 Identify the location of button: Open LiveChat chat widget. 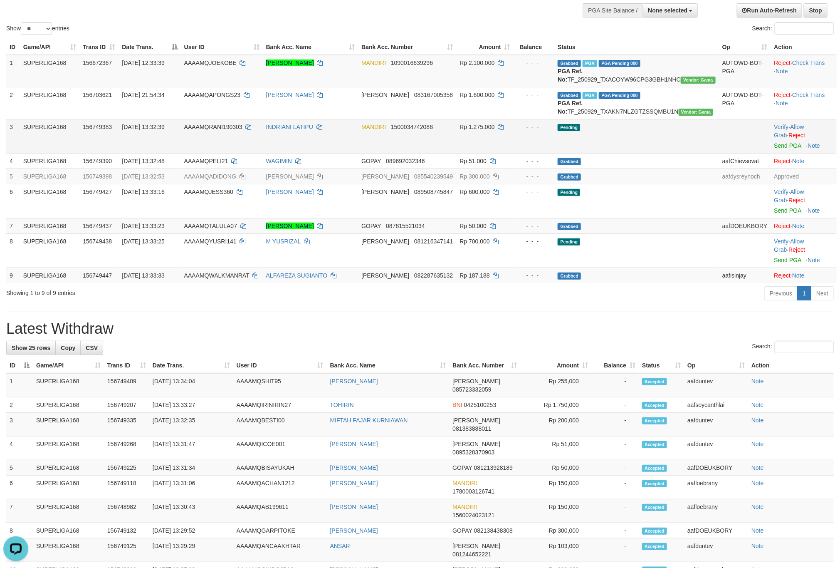
(16, 16).